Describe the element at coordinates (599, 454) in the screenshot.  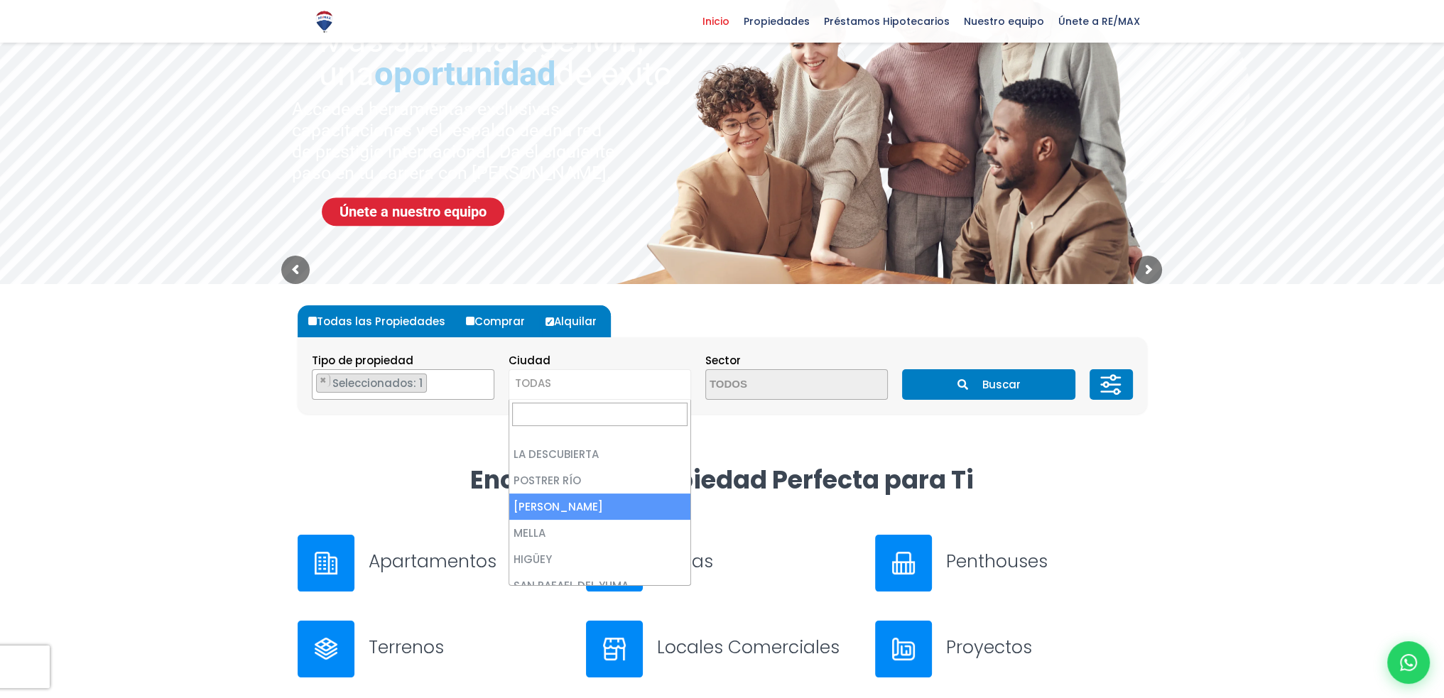
I see `li: LA DESCUBIERTA` at that location.